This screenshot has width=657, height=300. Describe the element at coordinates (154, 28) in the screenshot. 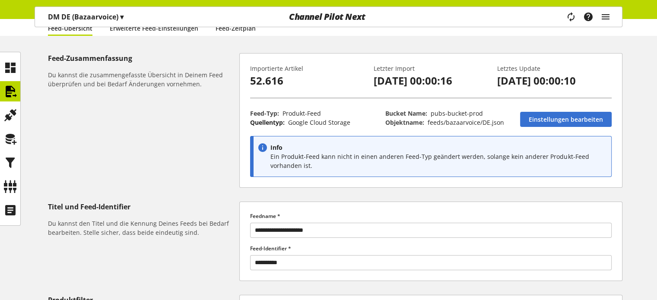

I see `a: Erweiterte Feed-Einstellungen` at that location.